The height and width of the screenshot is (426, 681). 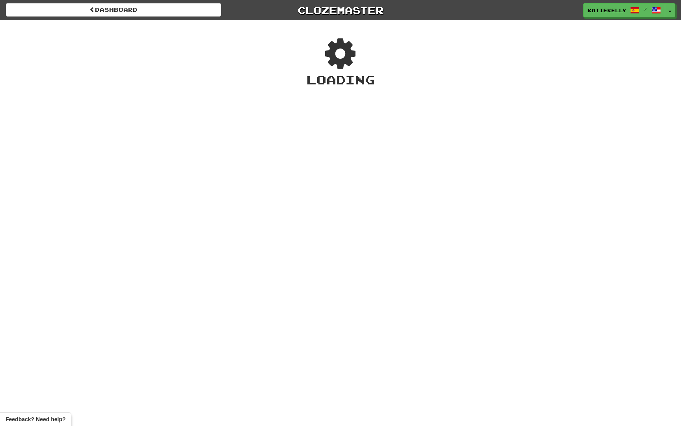 I want to click on span: Open feedback widget, so click(x=35, y=419).